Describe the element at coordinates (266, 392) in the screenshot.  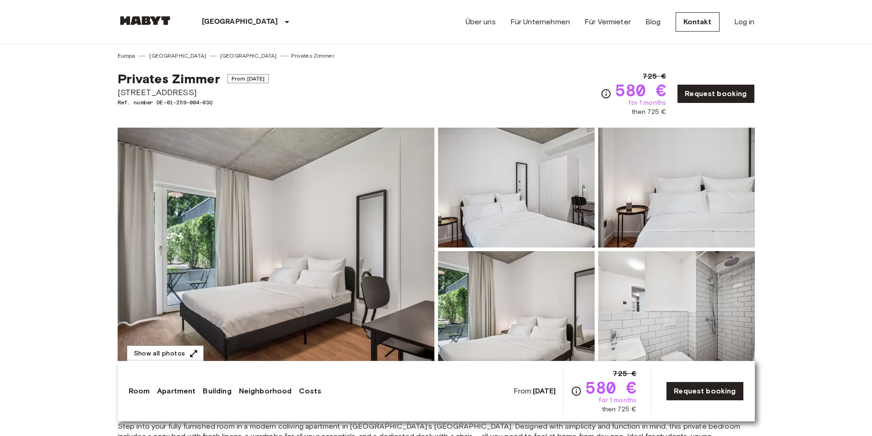
I see `a: Neighborhood` at that location.